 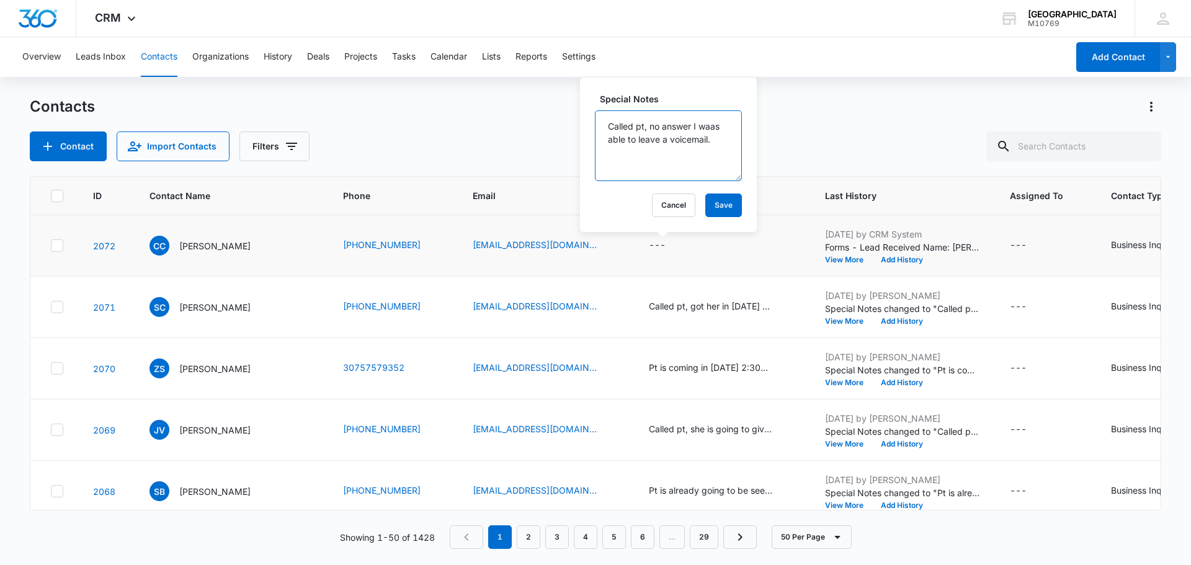 I want to click on span: Contact Type, so click(x=1146, y=195).